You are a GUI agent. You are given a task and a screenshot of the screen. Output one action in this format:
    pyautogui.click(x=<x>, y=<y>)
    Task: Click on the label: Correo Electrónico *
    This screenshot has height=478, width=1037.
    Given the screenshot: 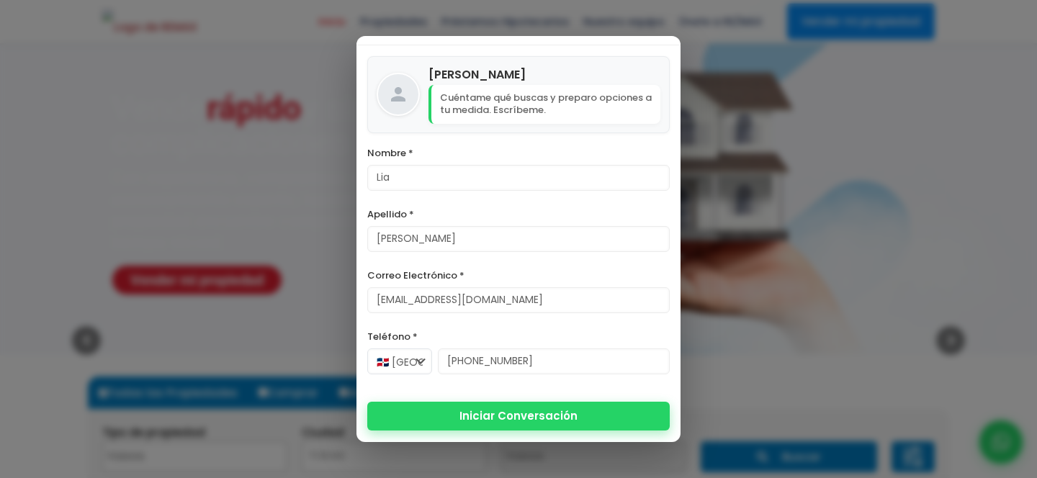 What is the action you would take?
    pyautogui.click(x=519, y=275)
    